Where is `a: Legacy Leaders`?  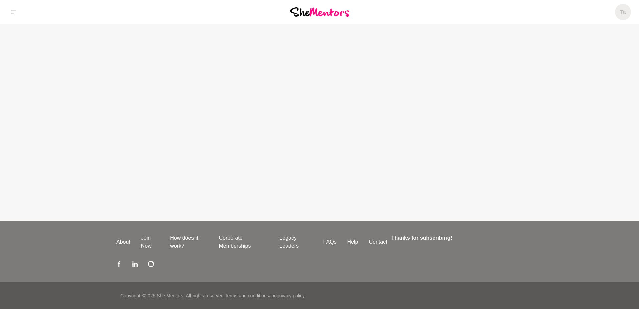
a: Legacy Leaders is located at coordinates (296, 242).